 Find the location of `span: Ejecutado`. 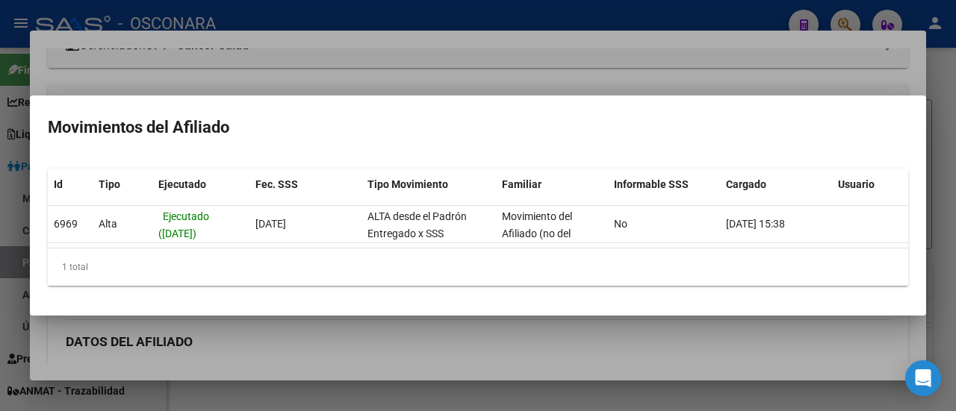

span: Ejecutado is located at coordinates (182, 184).